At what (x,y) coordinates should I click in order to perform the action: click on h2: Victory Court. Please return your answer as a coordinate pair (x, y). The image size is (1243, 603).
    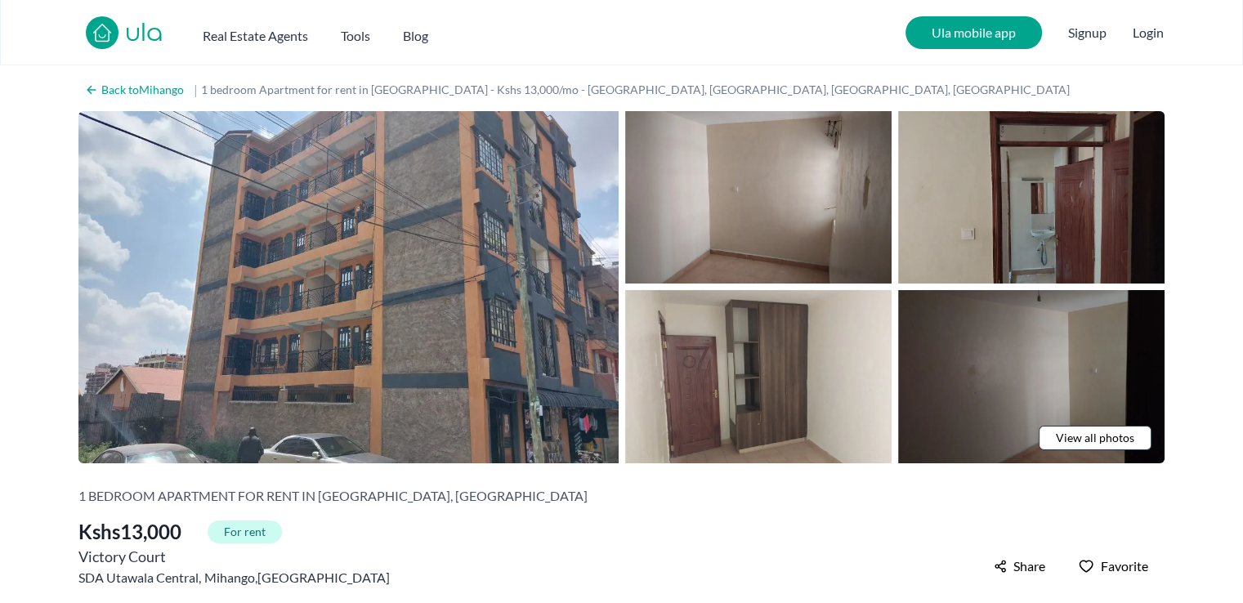
    Looking at the image, I should click on (234, 556).